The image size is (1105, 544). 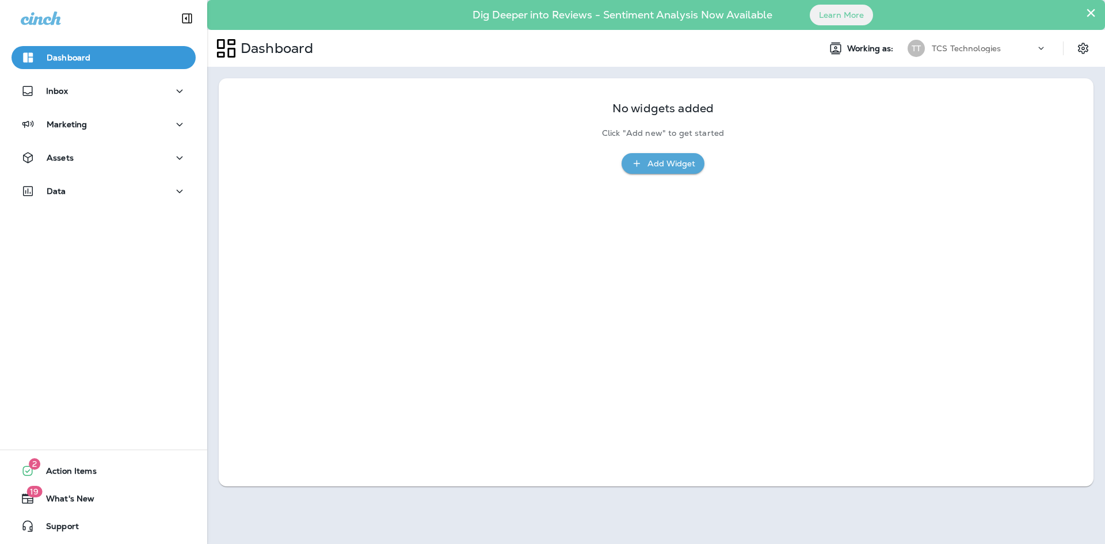 What do you see at coordinates (966, 48) in the screenshot?
I see `p: TCS Technologies` at bounding box center [966, 48].